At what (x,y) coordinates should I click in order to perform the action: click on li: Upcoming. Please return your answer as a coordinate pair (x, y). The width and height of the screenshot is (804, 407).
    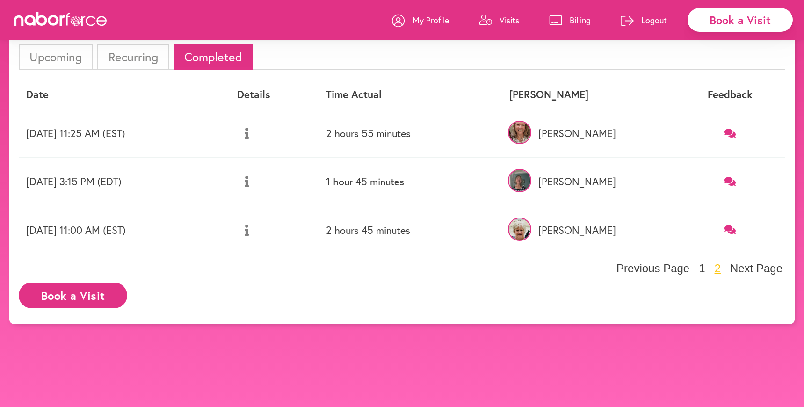
    Looking at the image, I should click on (56, 57).